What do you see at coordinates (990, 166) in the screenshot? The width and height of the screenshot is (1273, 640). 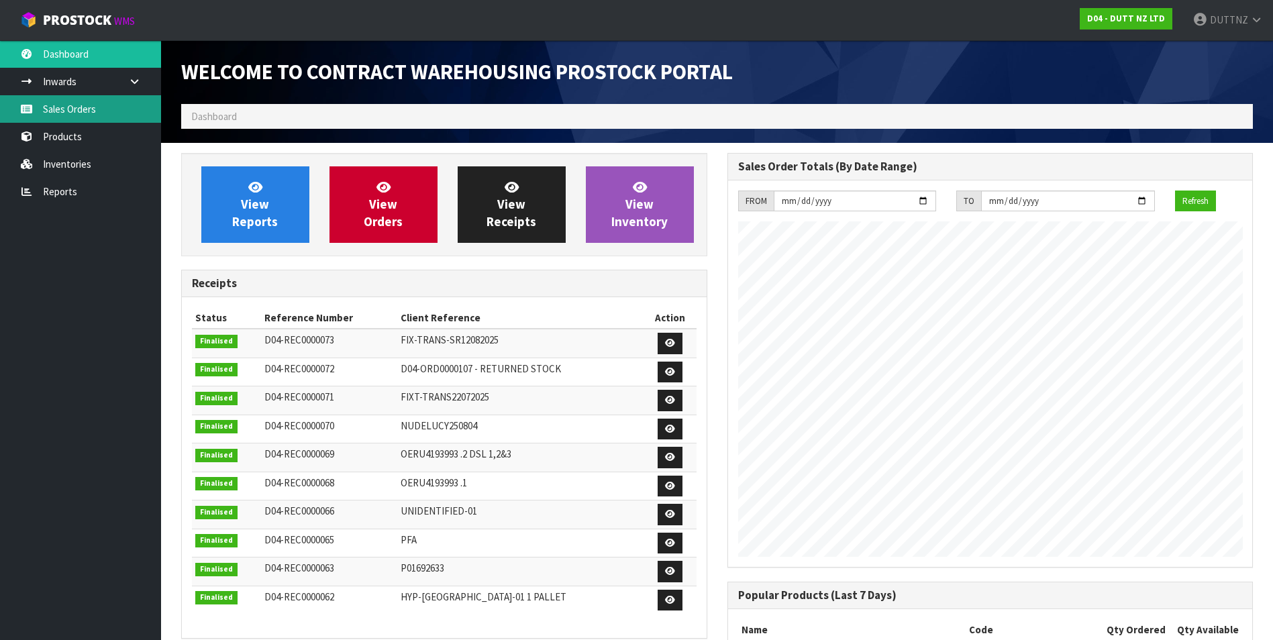 I see `h3: Sales Order Totals (By Date Range)` at bounding box center [990, 166].